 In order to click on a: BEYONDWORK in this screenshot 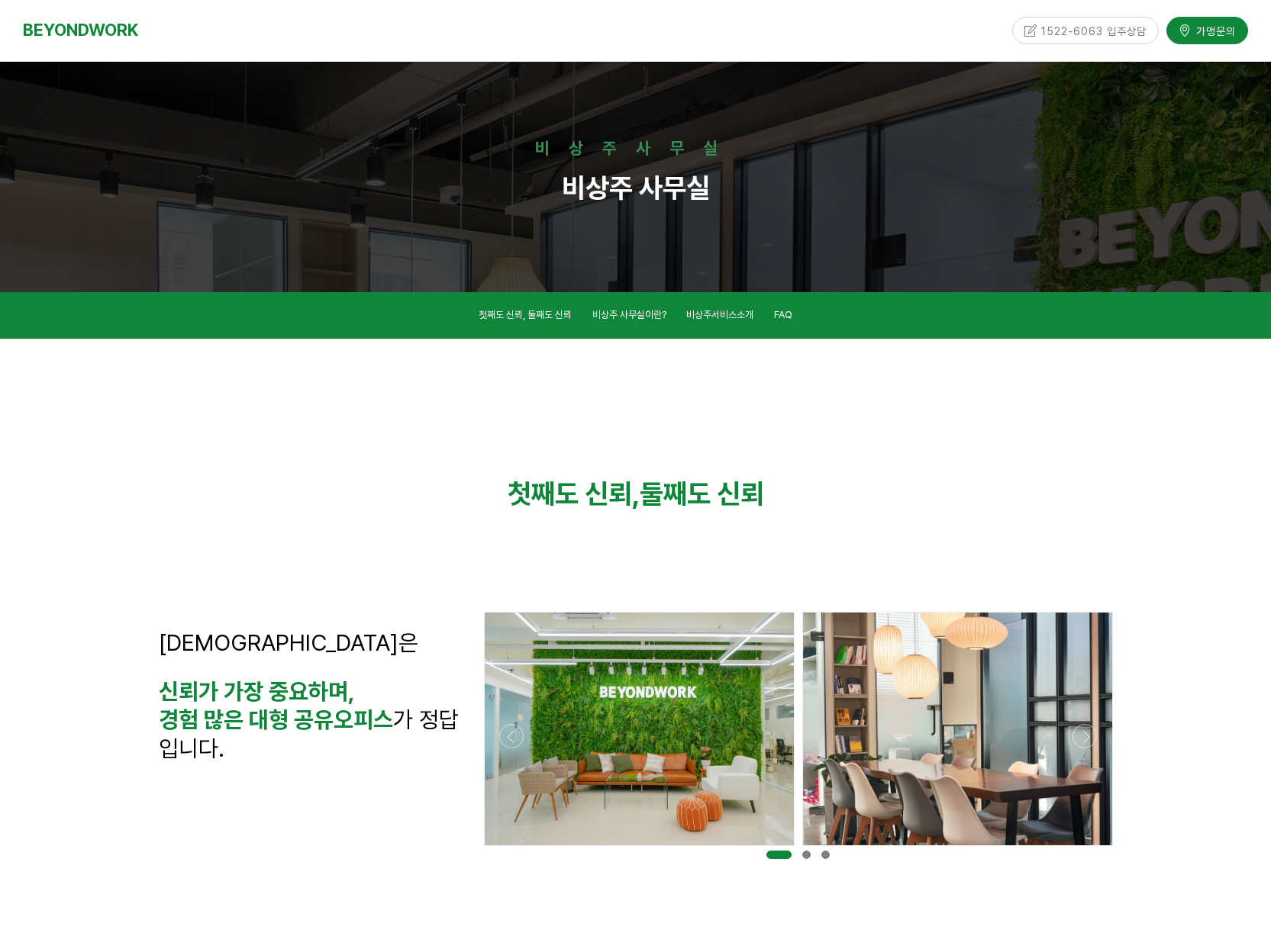, I will do `click(81, 30)`.